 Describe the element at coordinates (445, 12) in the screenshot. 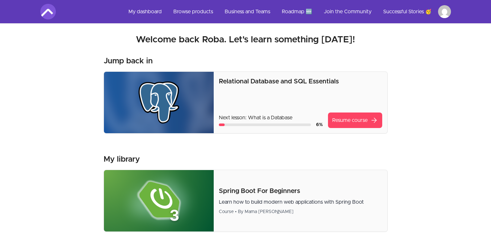

I see `button: Profile image for Roba Boru` at that location.